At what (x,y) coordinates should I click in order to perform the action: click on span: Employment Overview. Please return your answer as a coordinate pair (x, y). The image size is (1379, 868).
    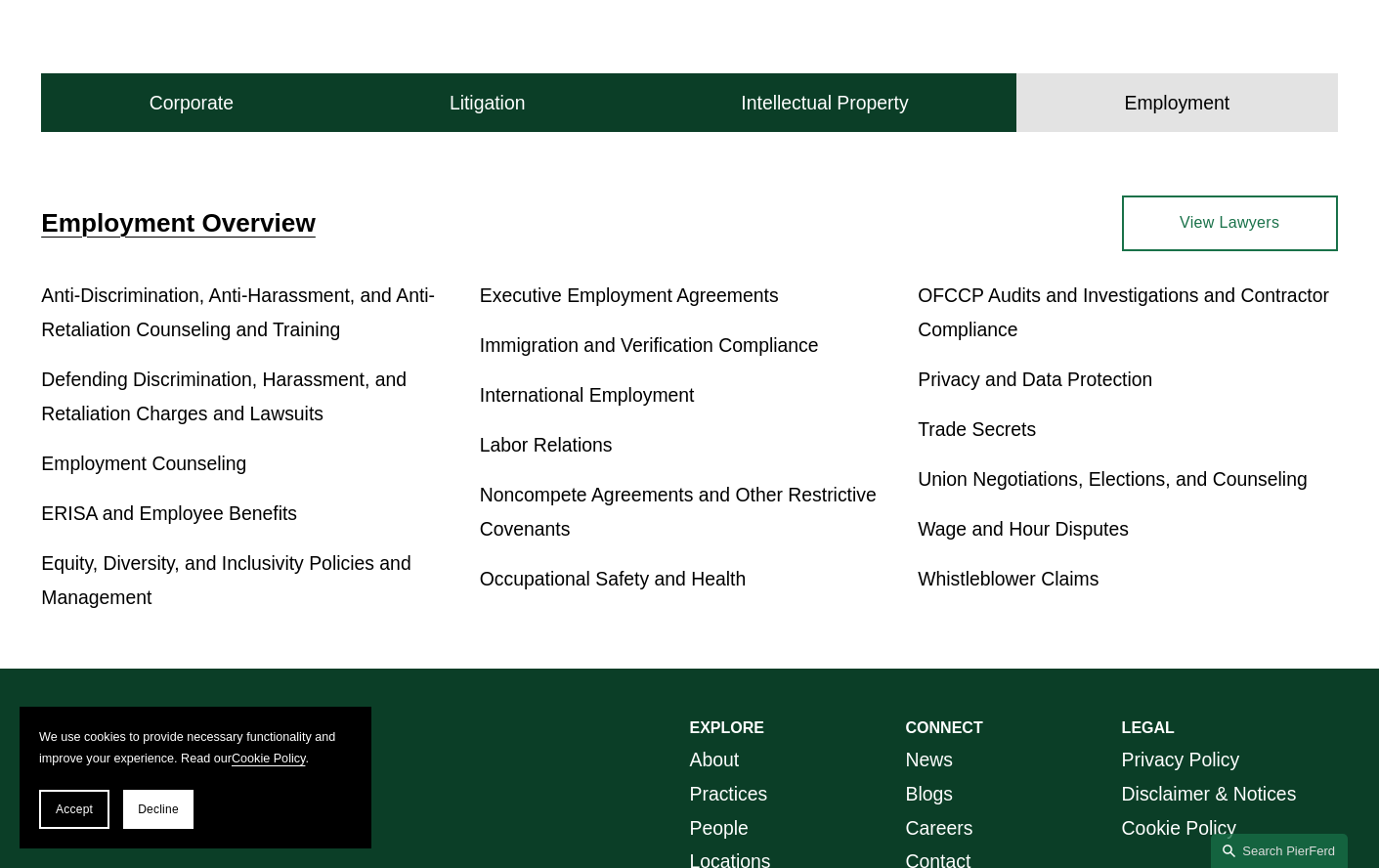
    Looking at the image, I should click on (178, 223).